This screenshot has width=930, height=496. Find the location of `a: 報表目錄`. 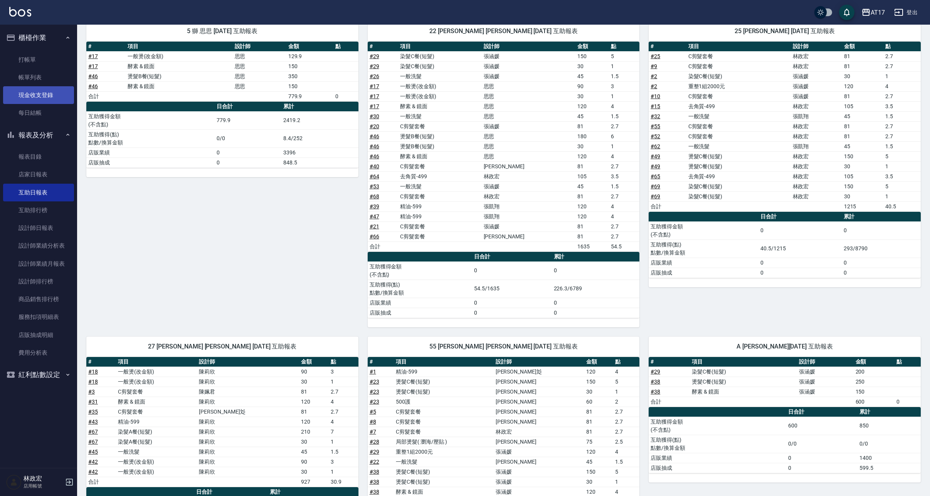

a: 報表目錄 is located at coordinates (39, 157).